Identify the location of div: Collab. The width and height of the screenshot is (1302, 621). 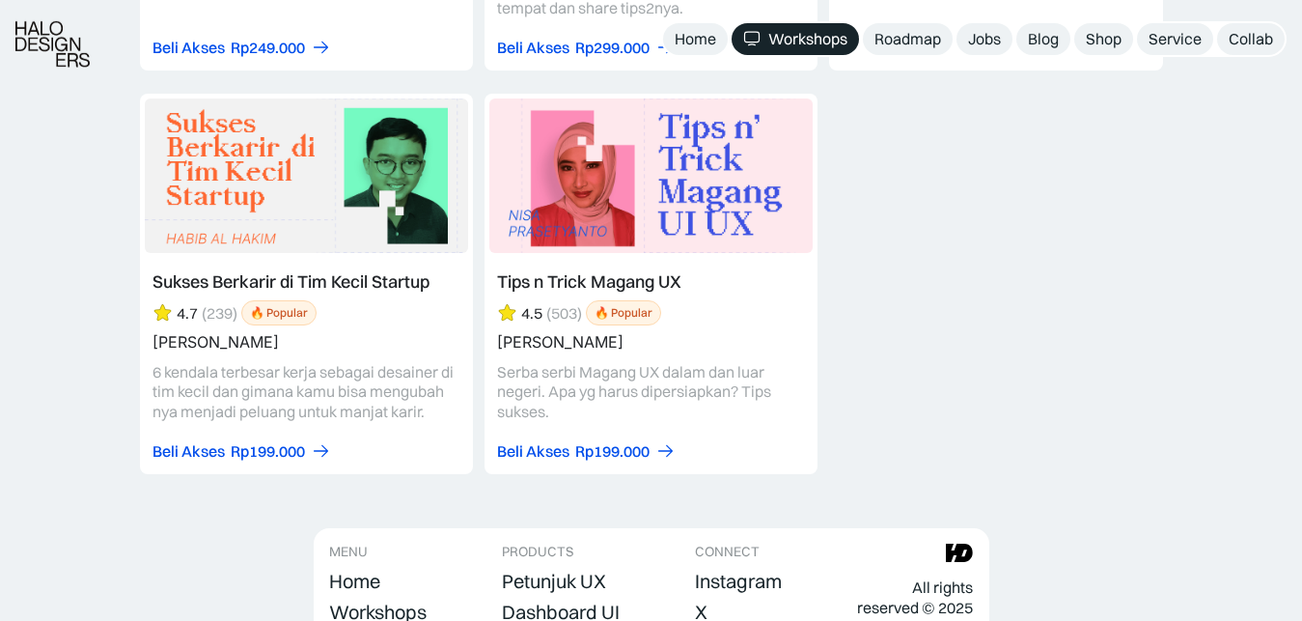
(1251, 39).